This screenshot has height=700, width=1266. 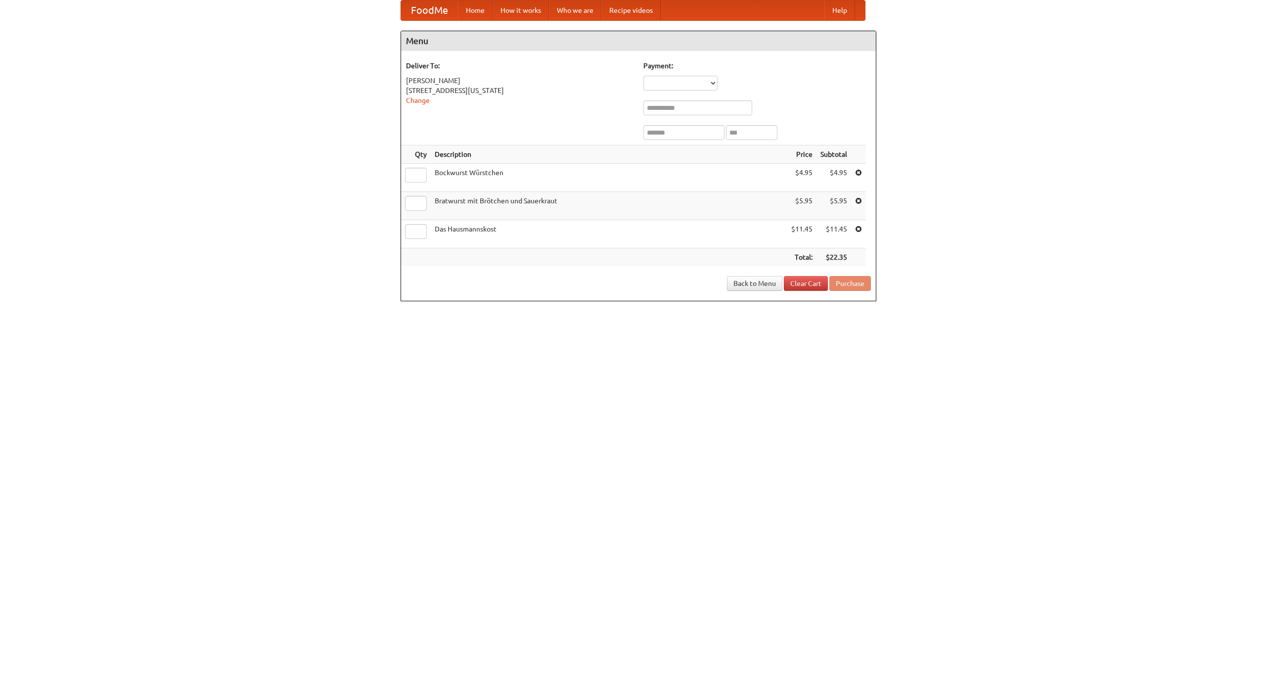 What do you see at coordinates (609, 177) in the screenshot?
I see `td: Bockwurst Würstchen` at bounding box center [609, 177].